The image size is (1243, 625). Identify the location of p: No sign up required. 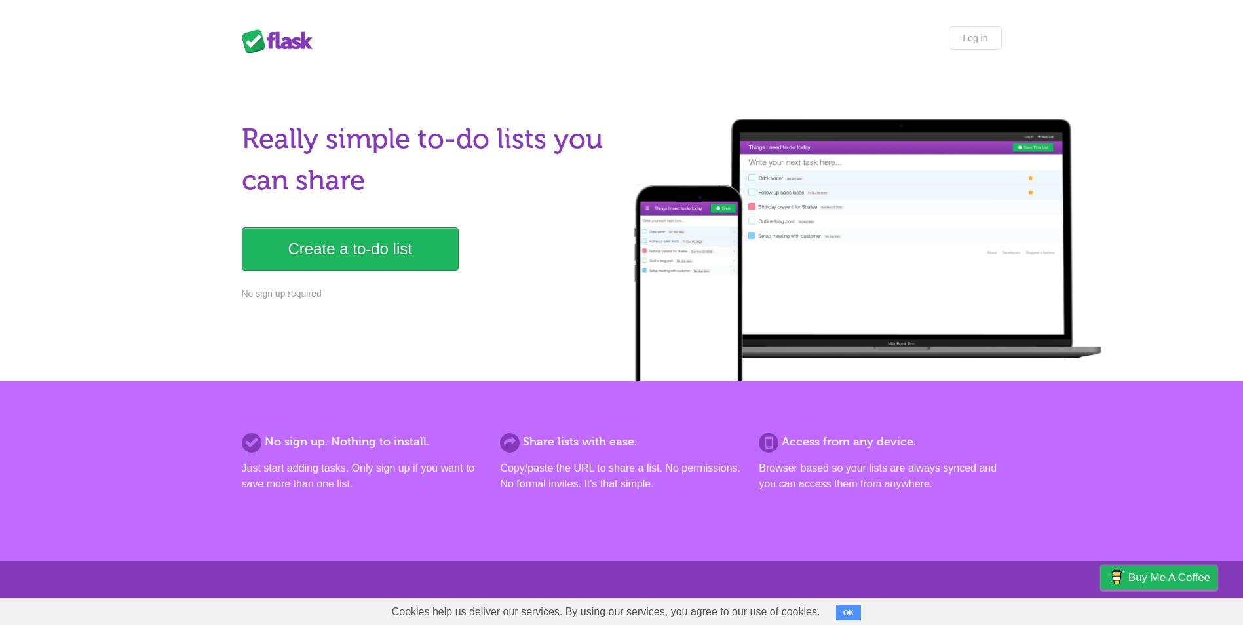
(428, 294).